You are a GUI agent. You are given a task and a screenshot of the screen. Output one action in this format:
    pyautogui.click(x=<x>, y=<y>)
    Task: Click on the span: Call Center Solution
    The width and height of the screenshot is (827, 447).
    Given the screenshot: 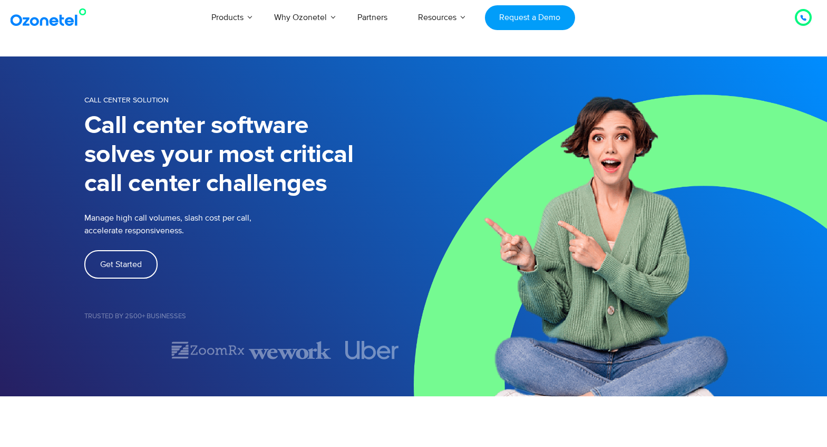 What is the action you would take?
    pyautogui.click(x=127, y=100)
    